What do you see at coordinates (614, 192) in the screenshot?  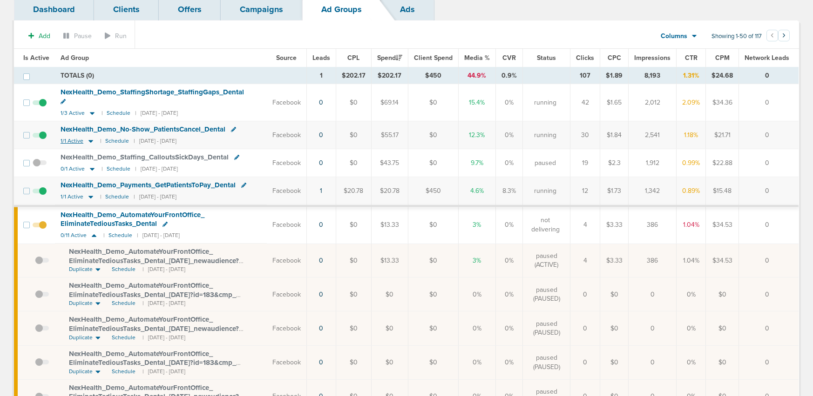 I see `td: $1.73` at bounding box center [614, 192].